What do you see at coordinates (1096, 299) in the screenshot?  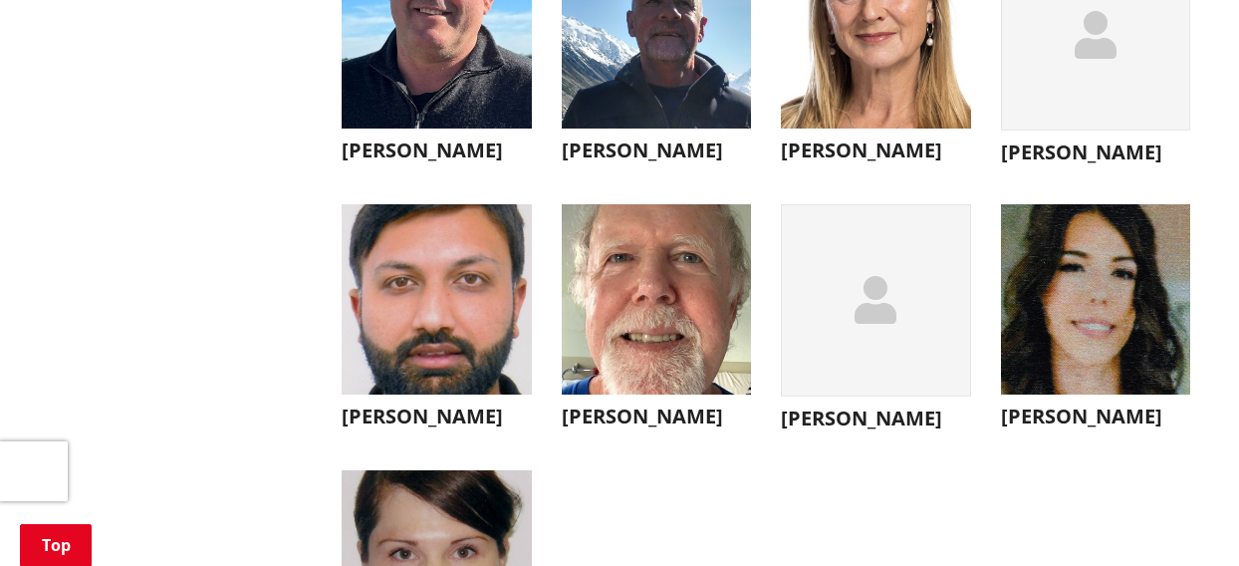 I see `img: WO-B-RG__DELLER_E__QEKNW` at bounding box center [1096, 299].